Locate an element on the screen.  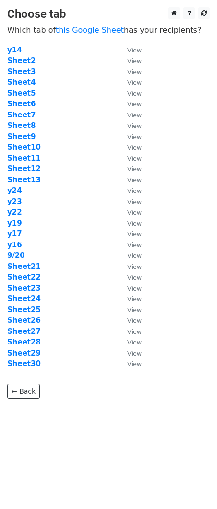
strong: y23 is located at coordinates (14, 202).